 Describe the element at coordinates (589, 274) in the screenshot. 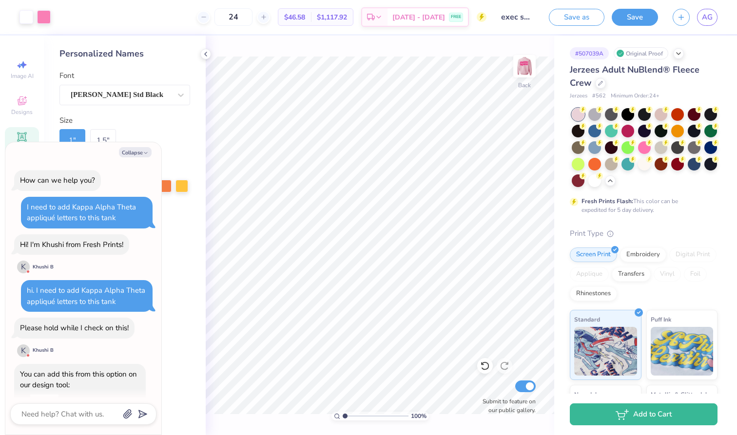

I see `div: Applique` at that location.